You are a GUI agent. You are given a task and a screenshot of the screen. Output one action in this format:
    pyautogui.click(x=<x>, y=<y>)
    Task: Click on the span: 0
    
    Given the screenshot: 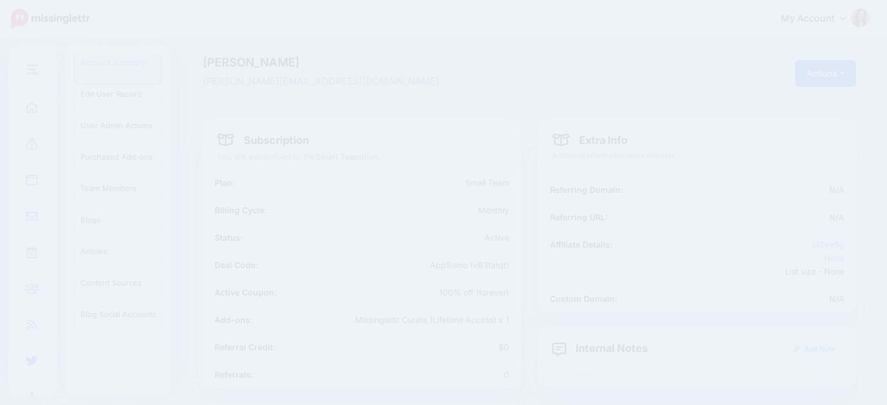 What is the action you would take?
    pyautogui.click(x=506, y=375)
    